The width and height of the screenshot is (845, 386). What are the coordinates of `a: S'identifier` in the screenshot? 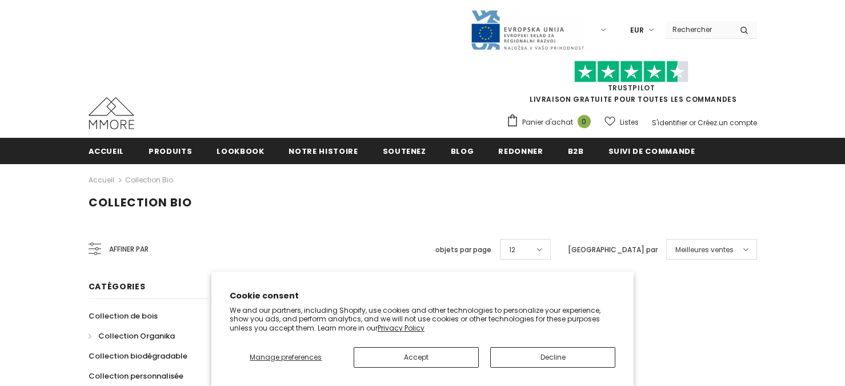 It's located at (669, 122).